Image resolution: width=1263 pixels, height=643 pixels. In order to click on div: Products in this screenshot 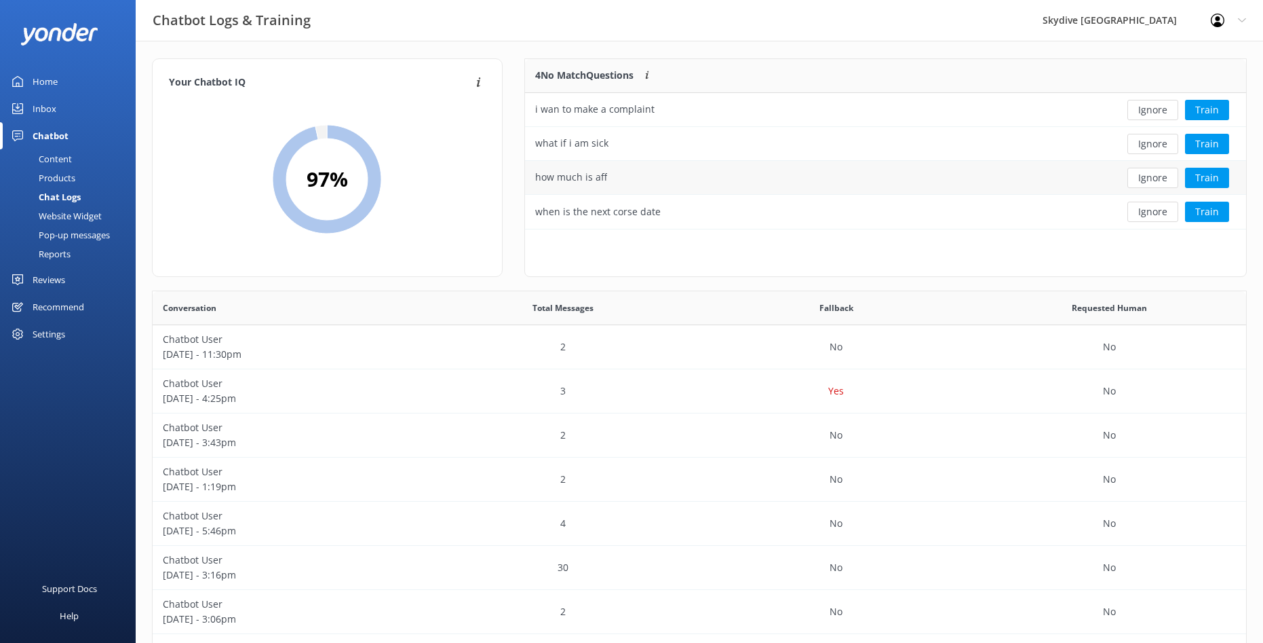, I will do `click(41, 178)`.